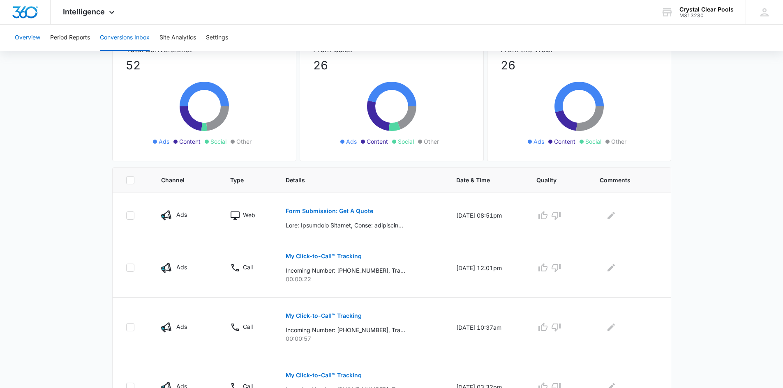 The width and height of the screenshot is (783, 388). What do you see at coordinates (355, 180) in the screenshot?
I see `span: Details` at bounding box center [355, 180].